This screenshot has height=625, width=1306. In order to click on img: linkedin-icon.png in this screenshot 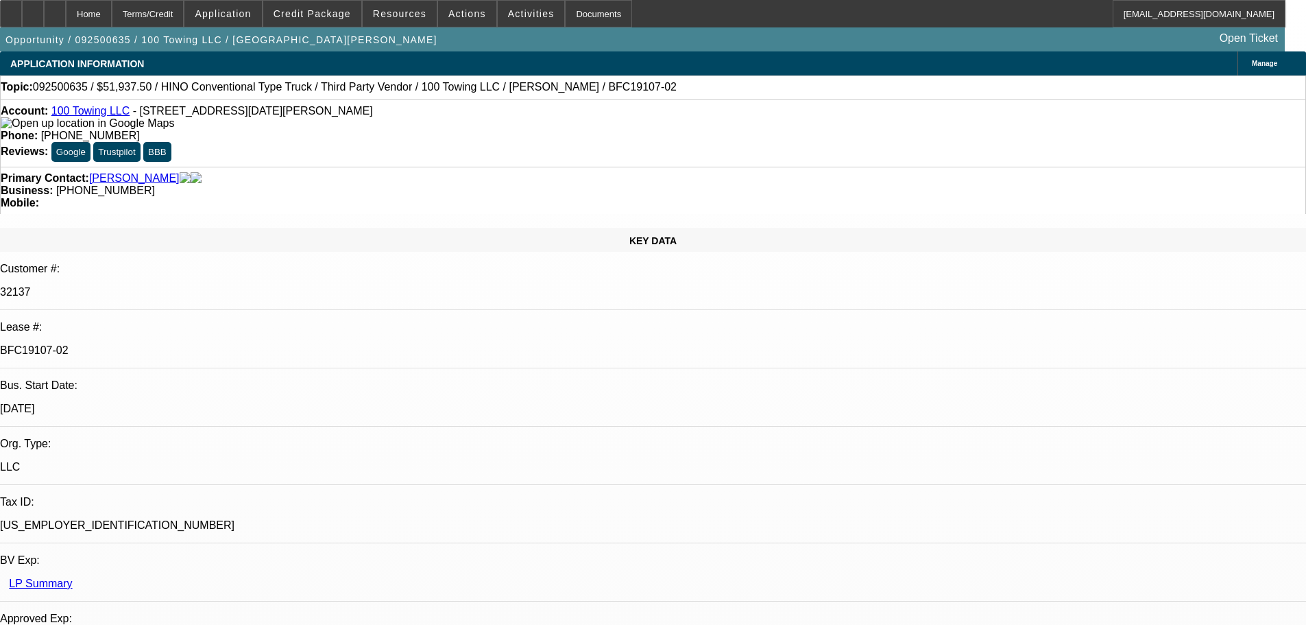, I will do `click(196, 178)`.